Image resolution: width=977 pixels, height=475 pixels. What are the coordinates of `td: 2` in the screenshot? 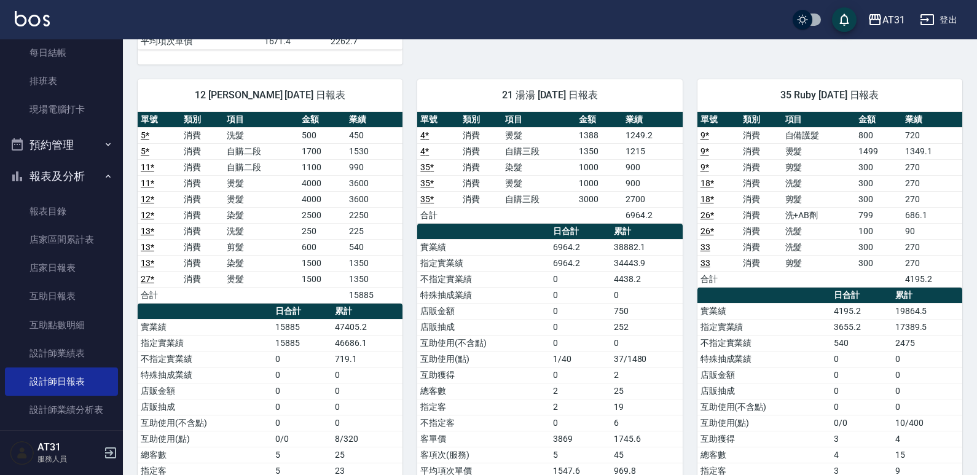 It's located at (580, 407).